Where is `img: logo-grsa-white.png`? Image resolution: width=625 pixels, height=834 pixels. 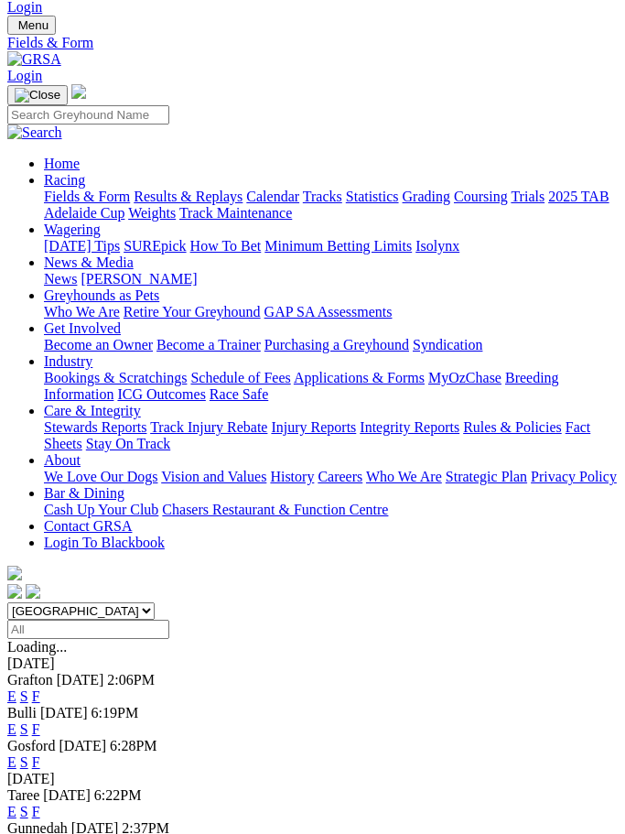 img: logo-grsa-white.png is located at coordinates (15, 573).